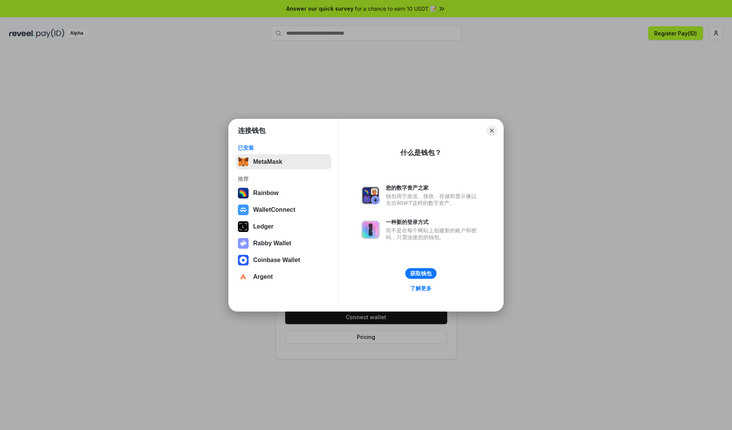 The height and width of the screenshot is (430, 732). I want to click on a: 了解更多, so click(421, 288).